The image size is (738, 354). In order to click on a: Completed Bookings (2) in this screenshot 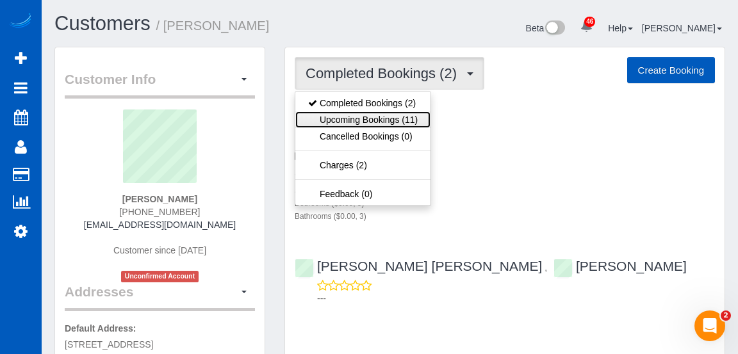, I will do `click(363, 103)`.